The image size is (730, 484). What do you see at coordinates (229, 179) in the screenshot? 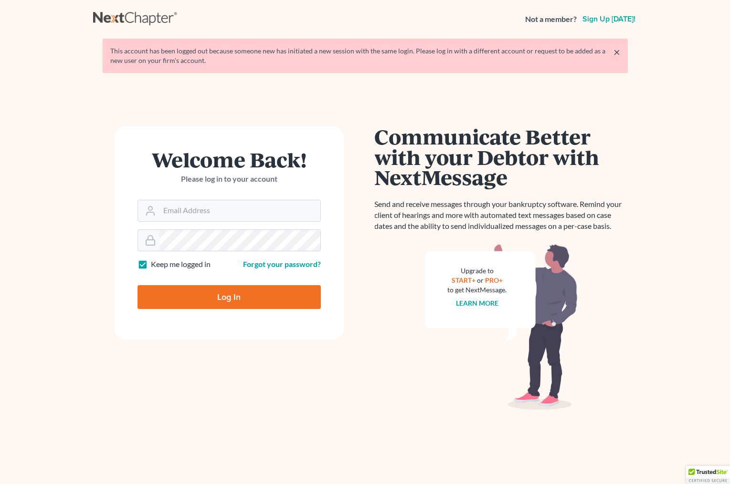
I see `p: Please log in to your account` at bounding box center [229, 179].